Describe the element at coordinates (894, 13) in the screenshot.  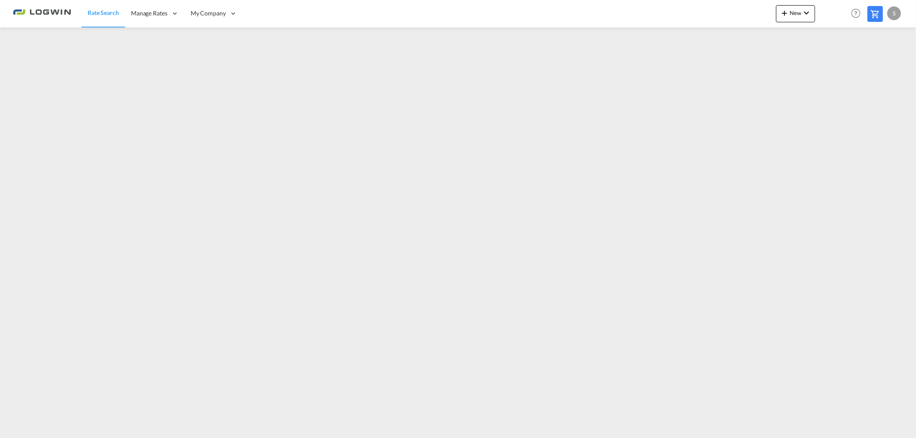
I see `div: S` at that location.